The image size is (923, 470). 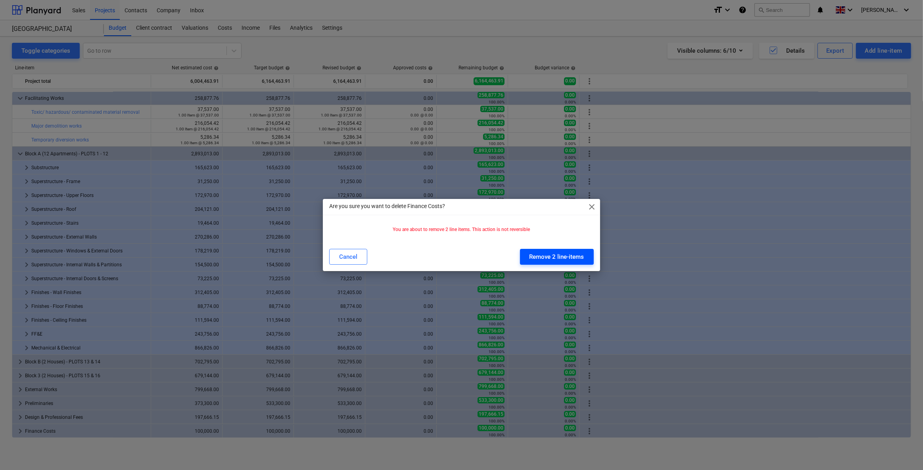 I want to click on span: close, so click(x=592, y=207).